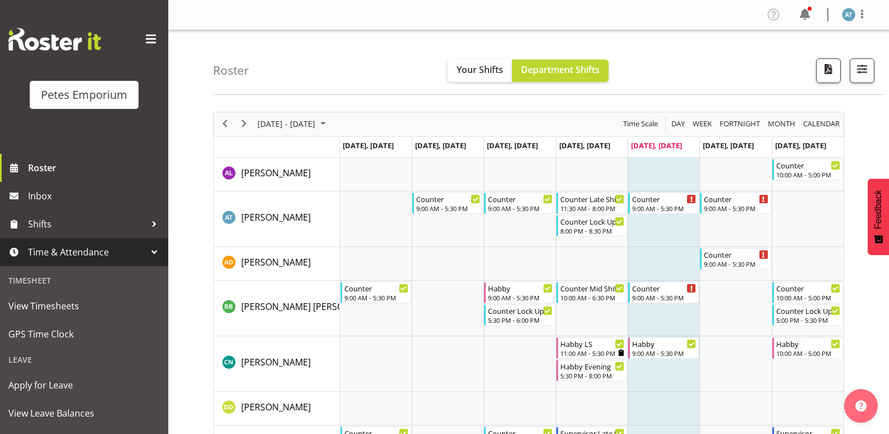 This screenshot has width=889, height=434. Describe the element at coordinates (95, 168) in the screenshot. I see `span: Roster` at that location.